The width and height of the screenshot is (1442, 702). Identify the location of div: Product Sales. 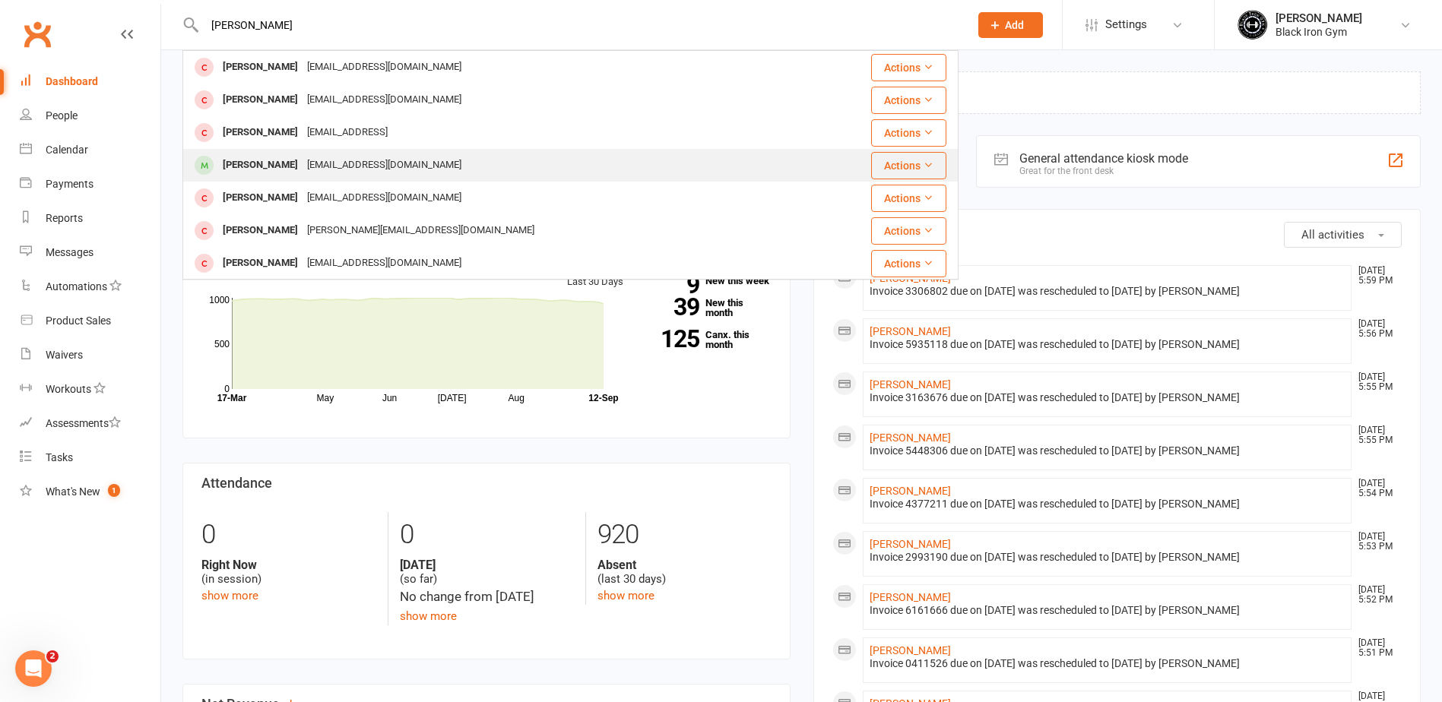
(78, 321).